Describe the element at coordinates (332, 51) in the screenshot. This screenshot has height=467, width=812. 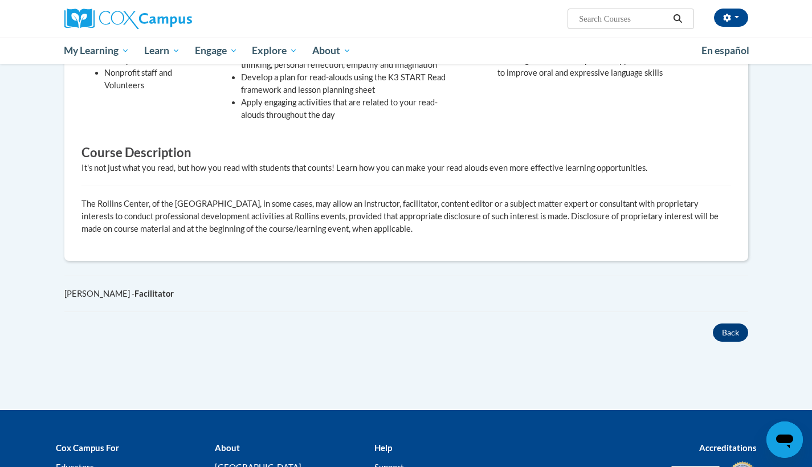
I see `a: About` at that location.